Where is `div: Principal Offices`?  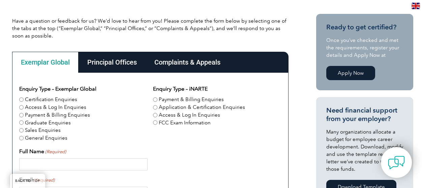
div: Principal Offices is located at coordinates (112, 62).